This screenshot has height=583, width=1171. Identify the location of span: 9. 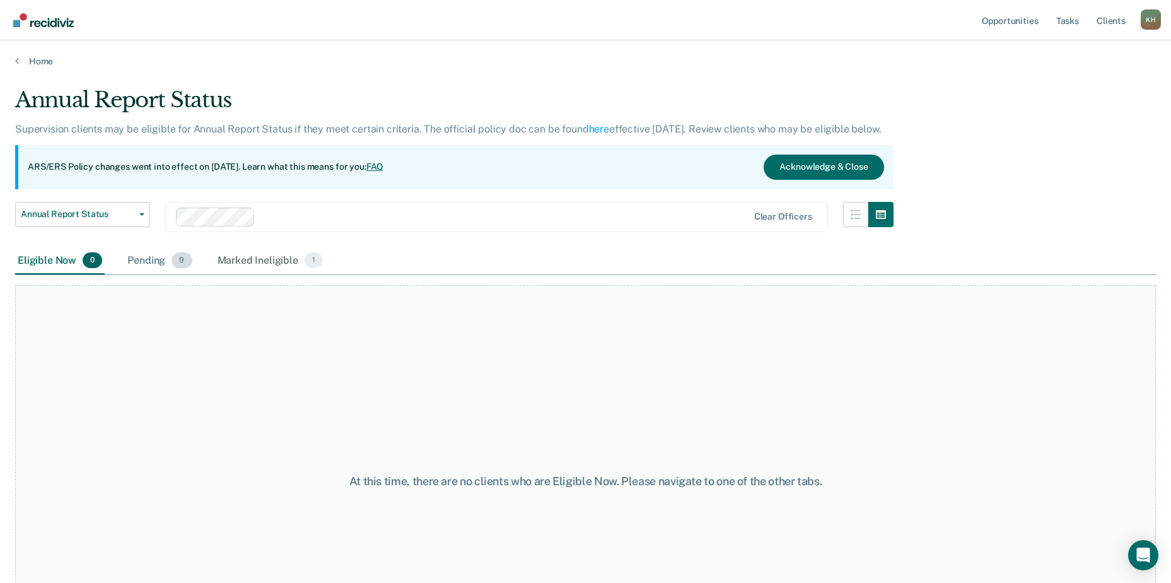
(182, 260).